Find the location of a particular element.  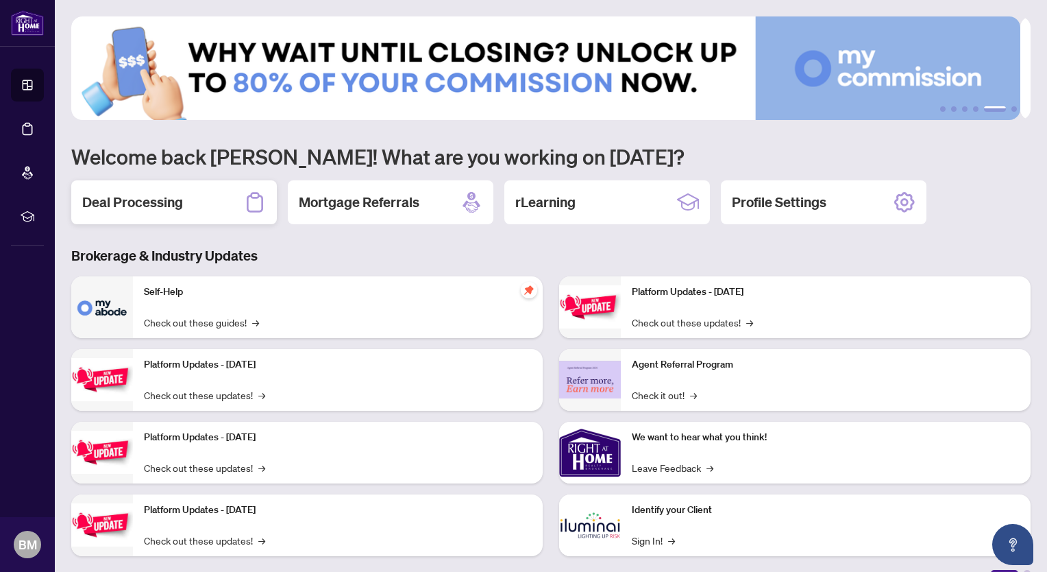

p: Self-Help is located at coordinates (338, 292).